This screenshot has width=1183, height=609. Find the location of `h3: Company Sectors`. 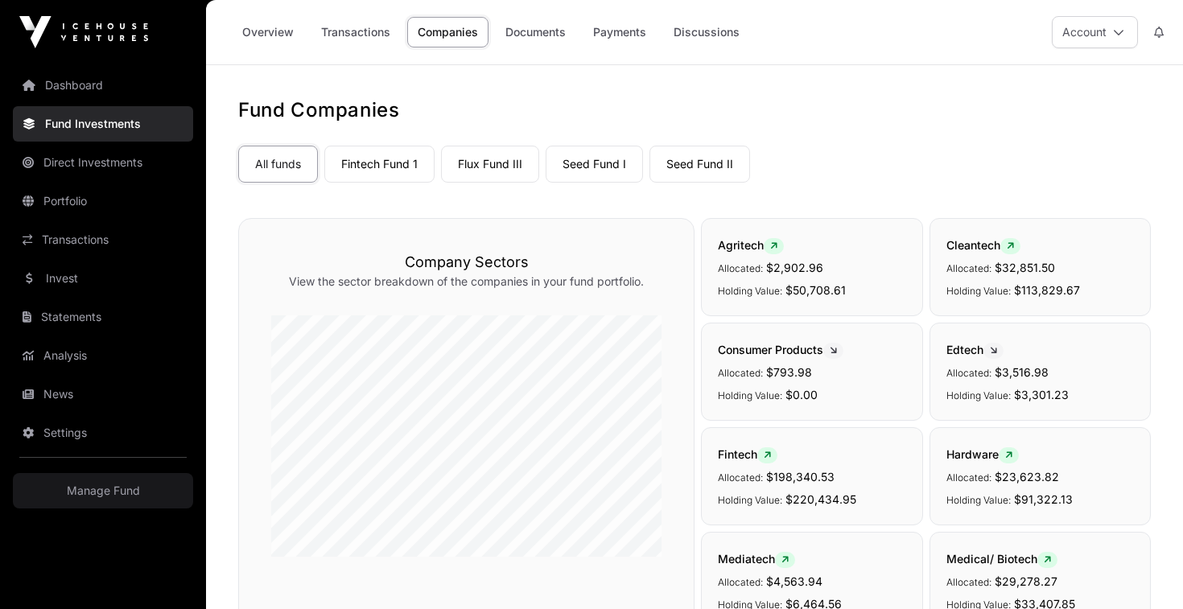

h3: Company Sectors is located at coordinates (466, 262).